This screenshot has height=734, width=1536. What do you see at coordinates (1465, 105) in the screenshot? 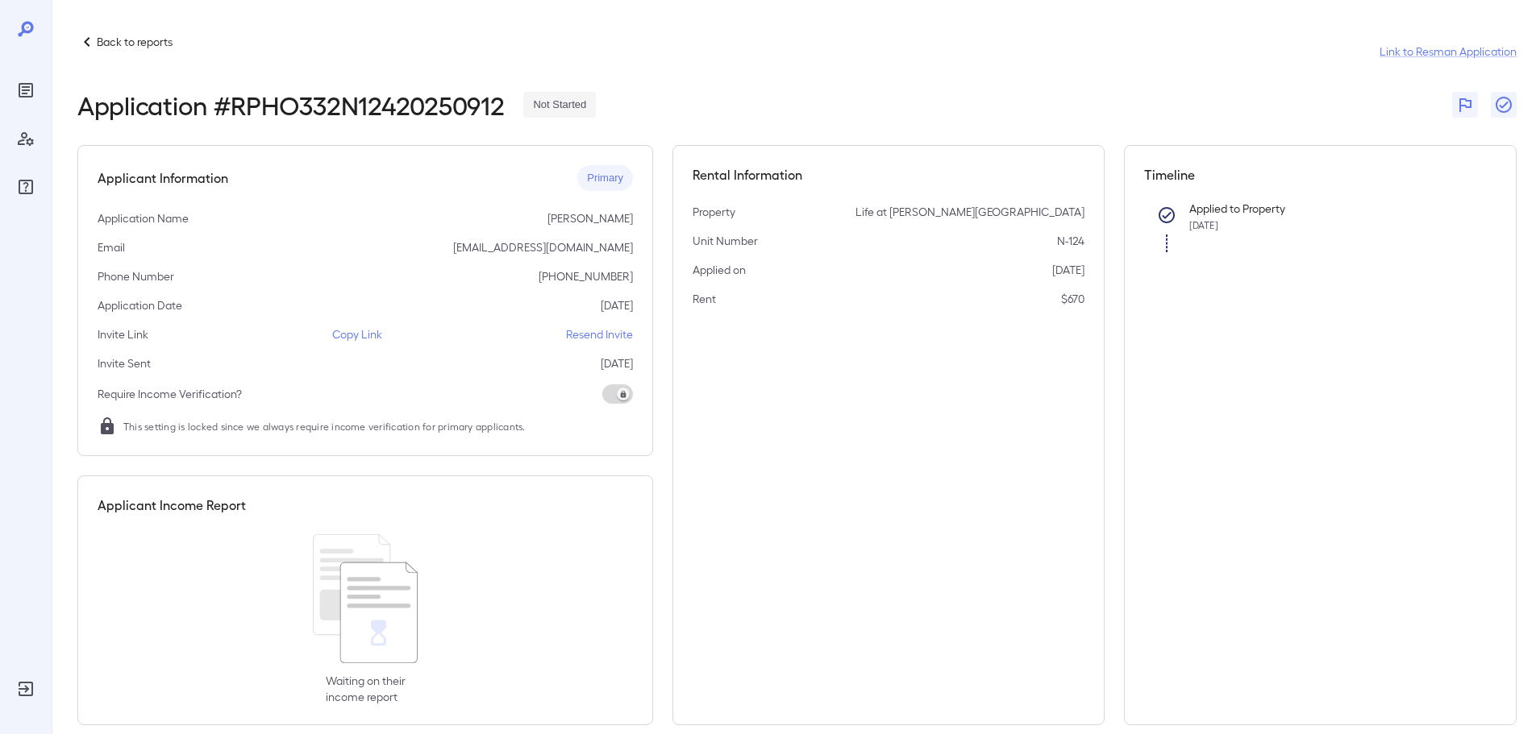
I see `button: Flag Report` at bounding box center [1465, 105].